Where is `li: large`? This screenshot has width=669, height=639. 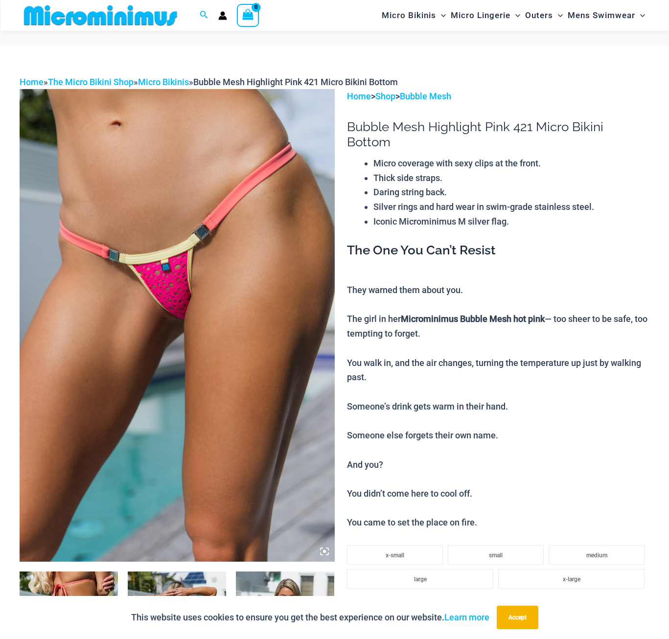 li: large is located at coordinates (420, 579).